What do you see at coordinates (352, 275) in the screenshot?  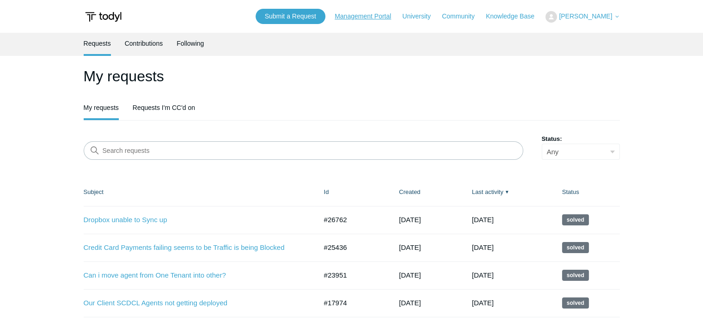 I see `td: #23951` at bounding box center [352, 275].